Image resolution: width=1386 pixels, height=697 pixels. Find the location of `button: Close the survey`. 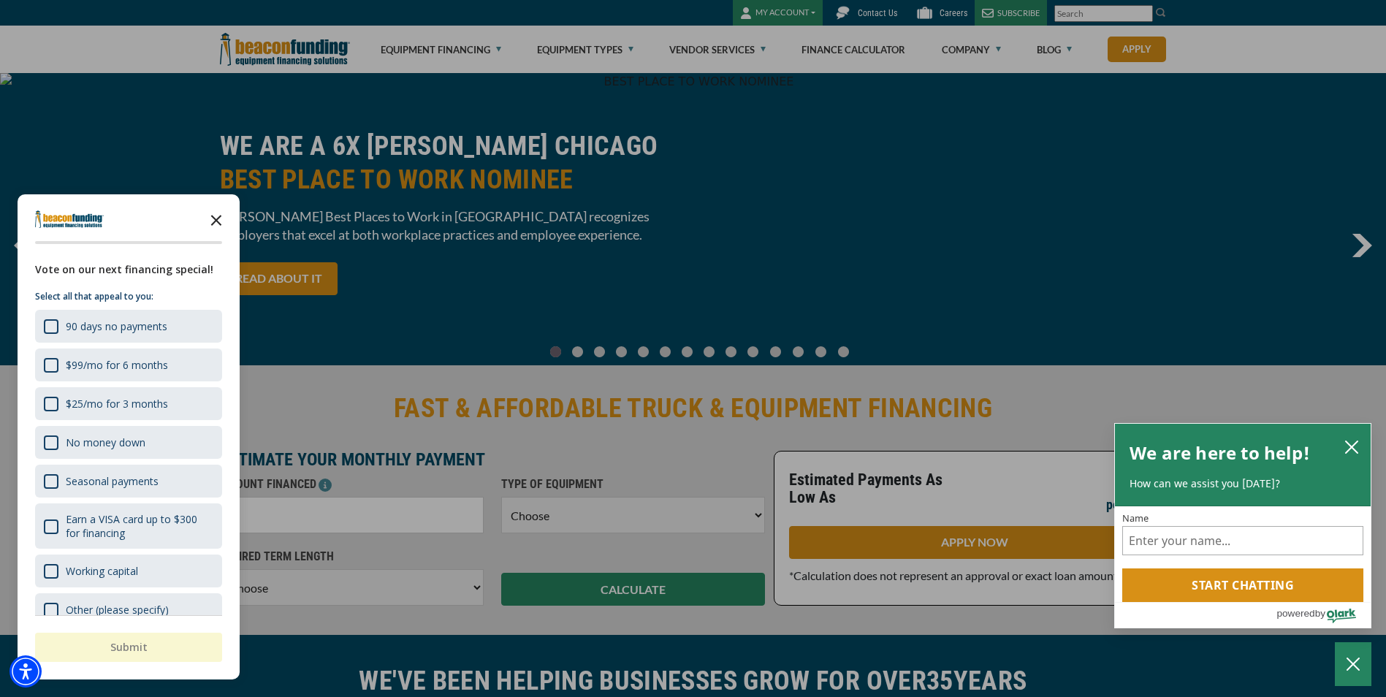

button: Close the survey is located at coordinates (216, 219).